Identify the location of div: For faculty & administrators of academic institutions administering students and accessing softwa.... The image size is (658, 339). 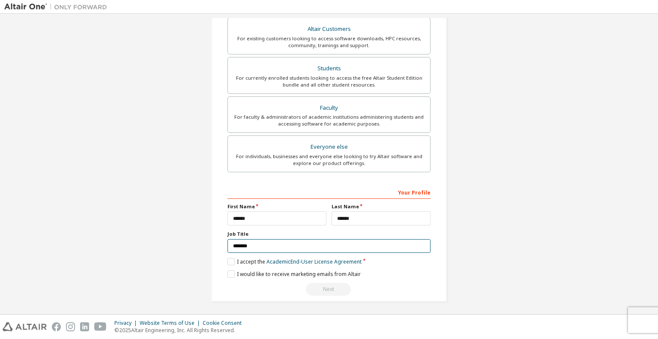
(329, 120).